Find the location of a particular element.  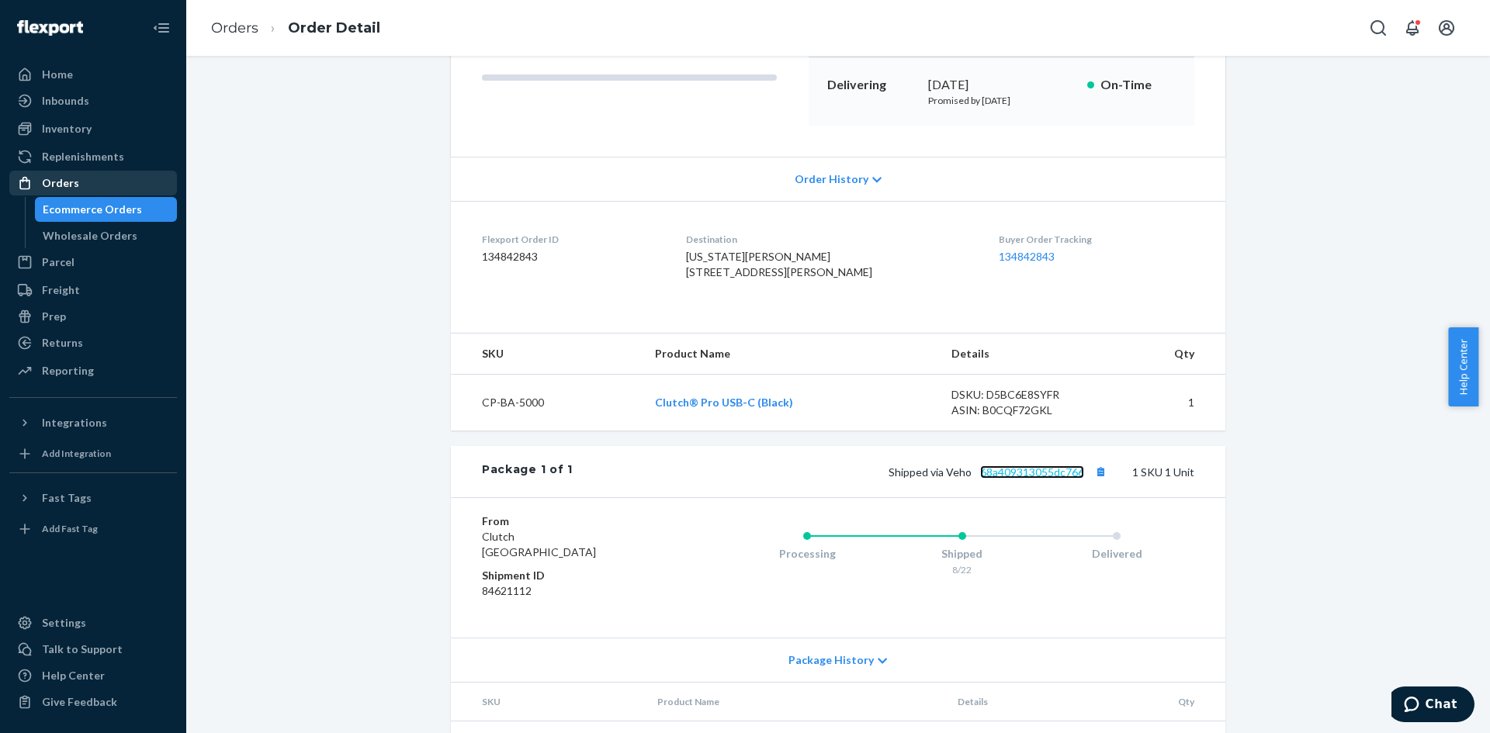

a: Inventory is located at coordinates (93, 129).